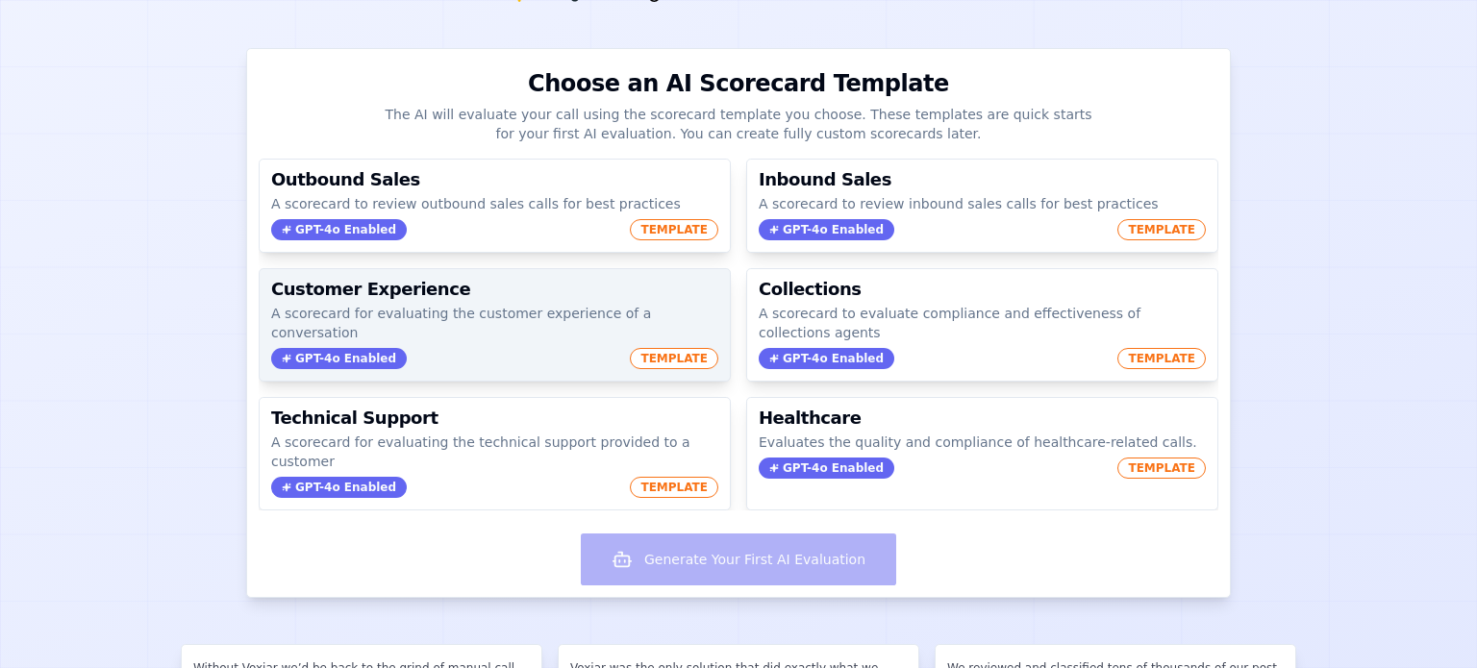 Image resolution: width=1477 pixels, height=668 pixels. What do you see at coordinates (494, 418) in the screenshot?
I see `h3: Technical Support` at bounding box center [494, 418].